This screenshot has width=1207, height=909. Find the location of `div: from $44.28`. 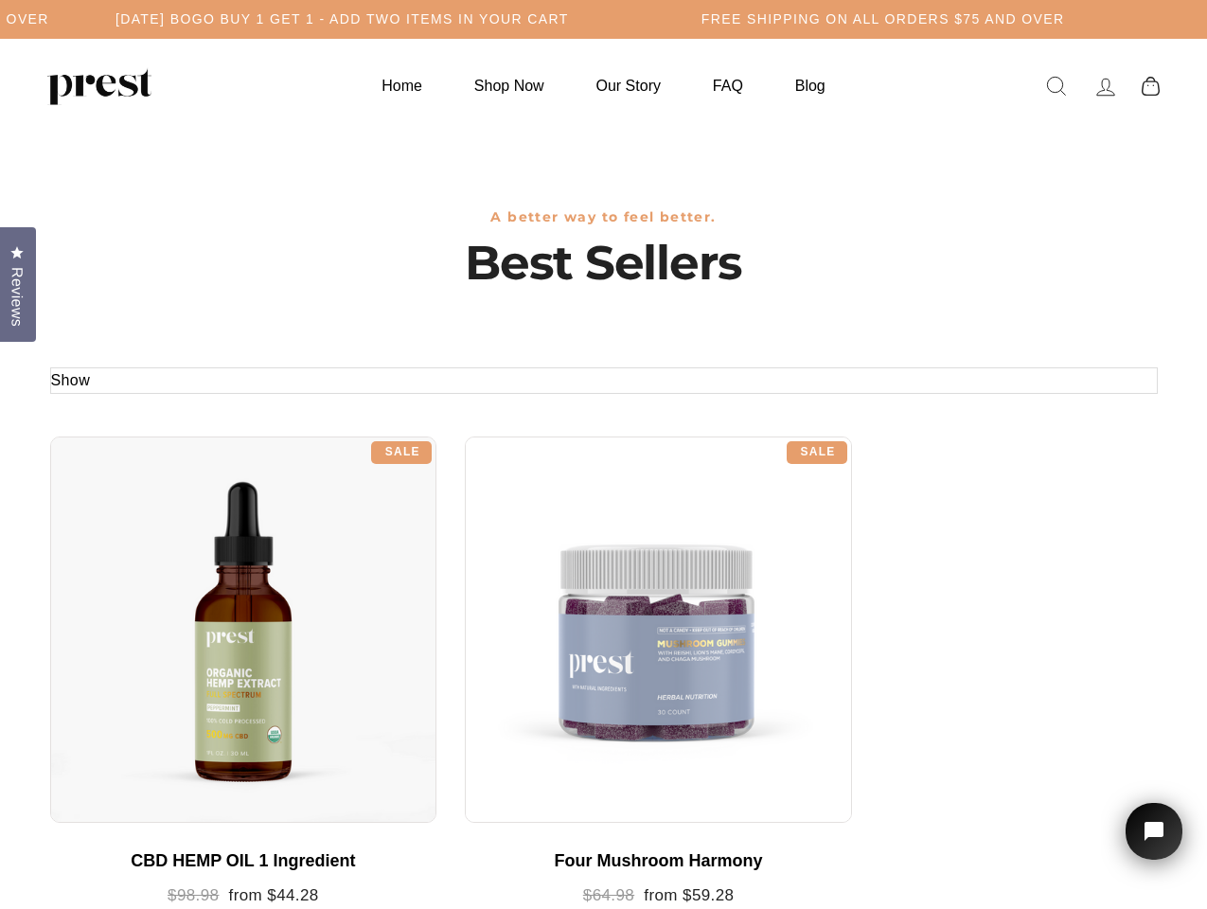

div: from $44.28 is located at coordinates (243, 896).